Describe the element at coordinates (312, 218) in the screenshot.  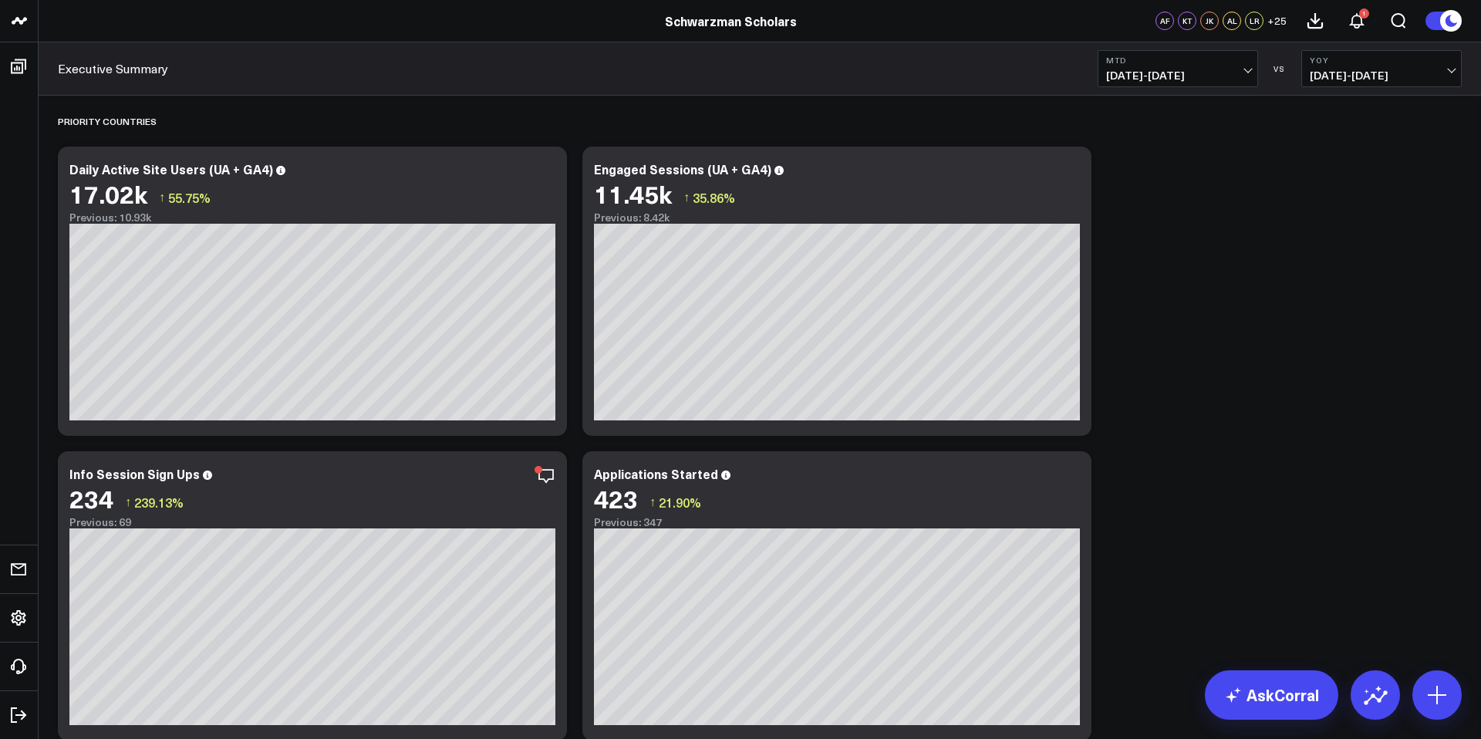
I see `div: Previous: 10.93k` at that location.